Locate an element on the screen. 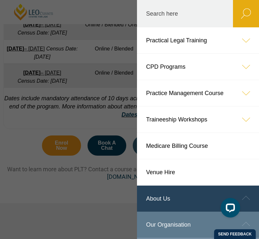  a: CPD Programs is located at coordinates (198, 67).